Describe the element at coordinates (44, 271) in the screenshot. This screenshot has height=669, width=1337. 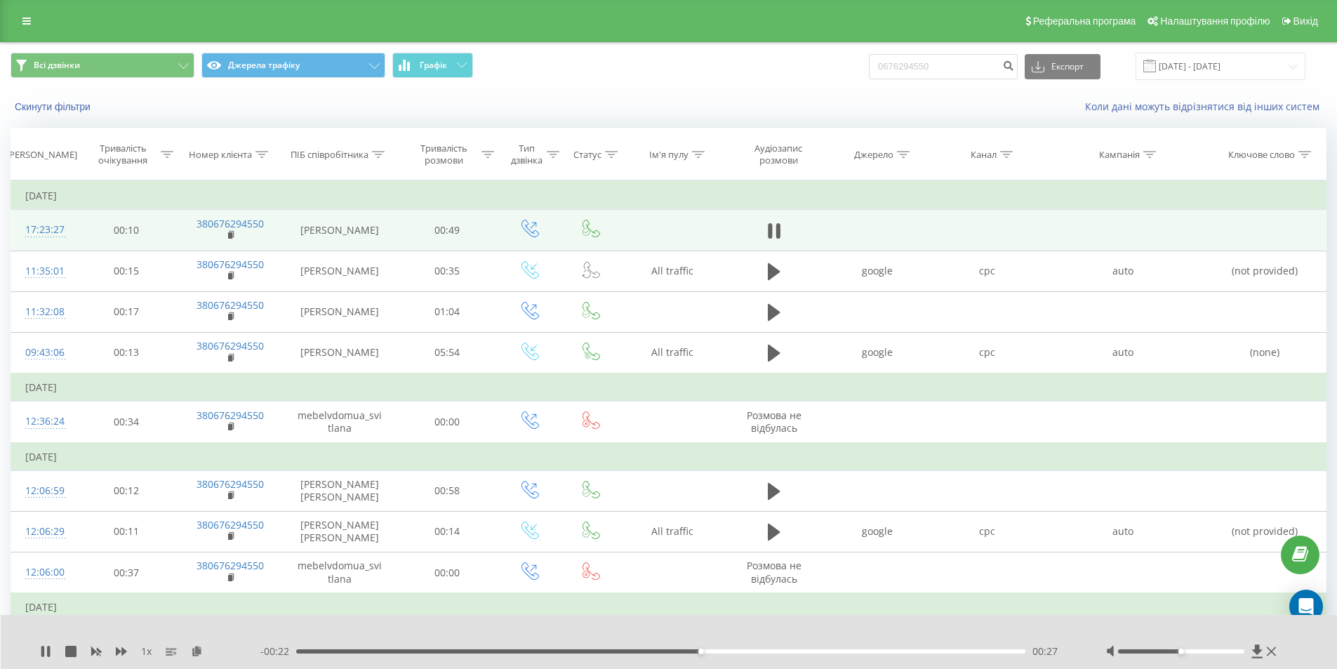
I see `div: 11:35:01` at that location.